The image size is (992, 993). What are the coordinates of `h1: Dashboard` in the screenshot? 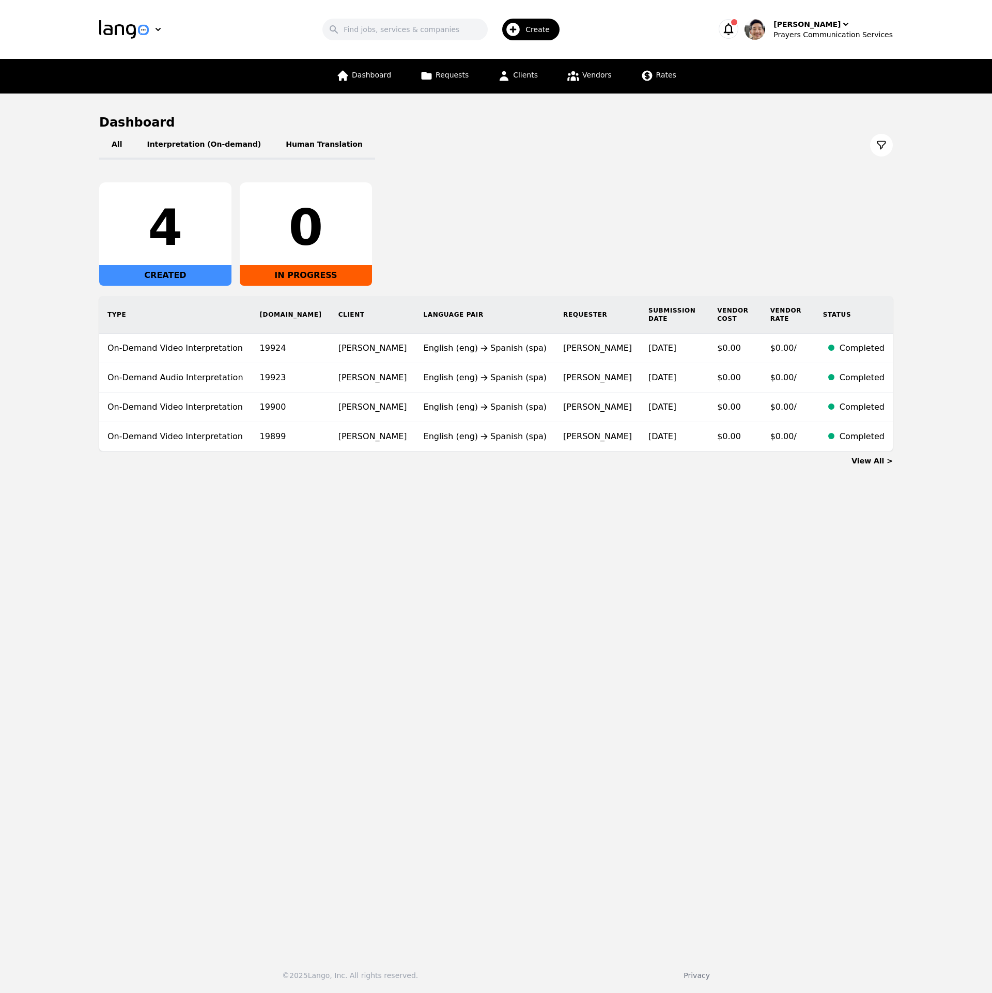 It's located at (496, 122).